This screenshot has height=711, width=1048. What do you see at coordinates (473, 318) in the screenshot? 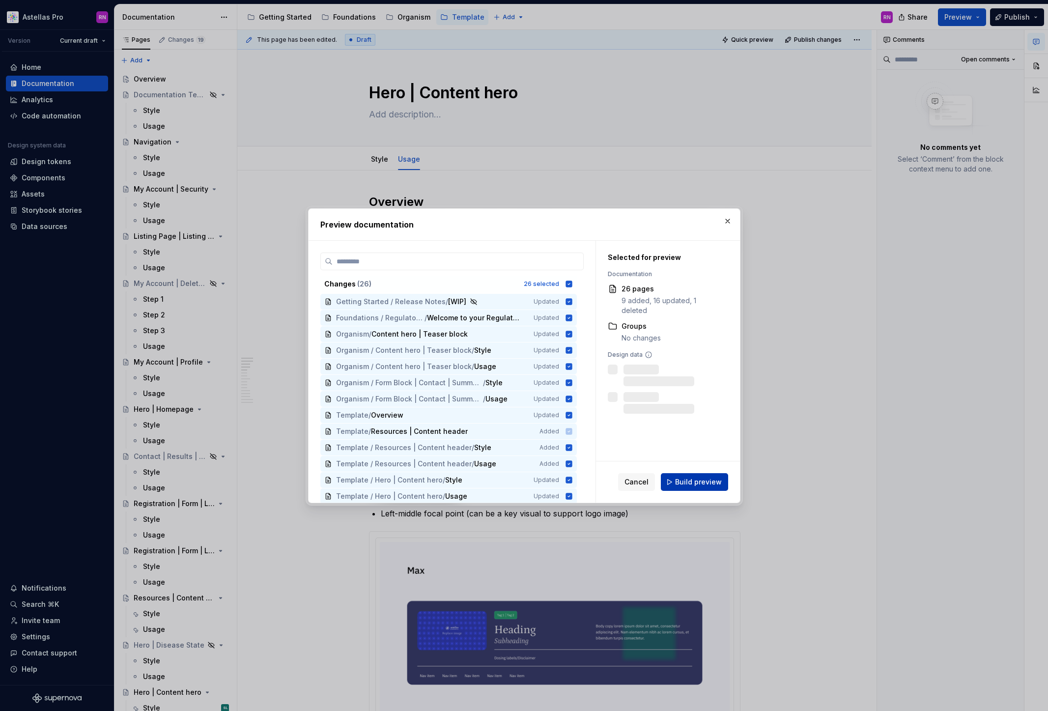
I see `span: Welcome to your Regulatory Guide` at bounding box center [473, 318].